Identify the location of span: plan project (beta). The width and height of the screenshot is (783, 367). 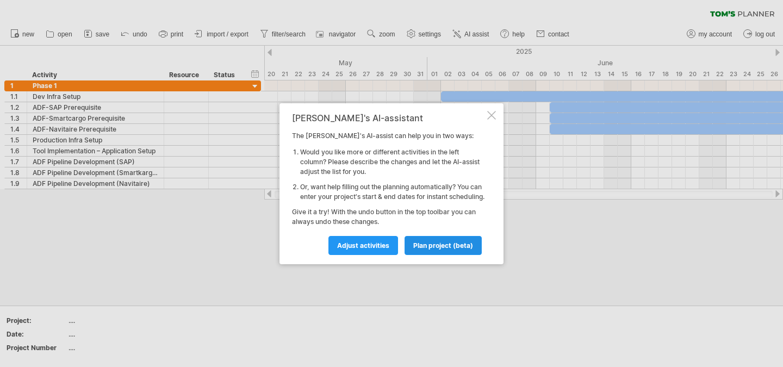
(443, 245).